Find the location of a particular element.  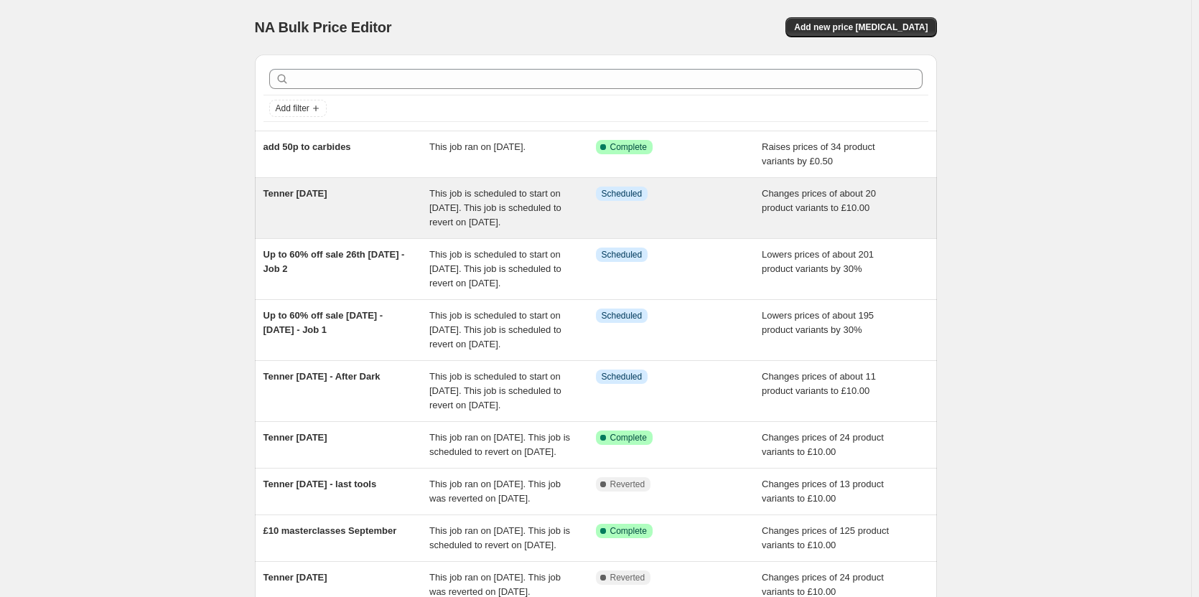

span: Raises prices of 34 product variants by £0.50 is located at coordinates (818, 154).